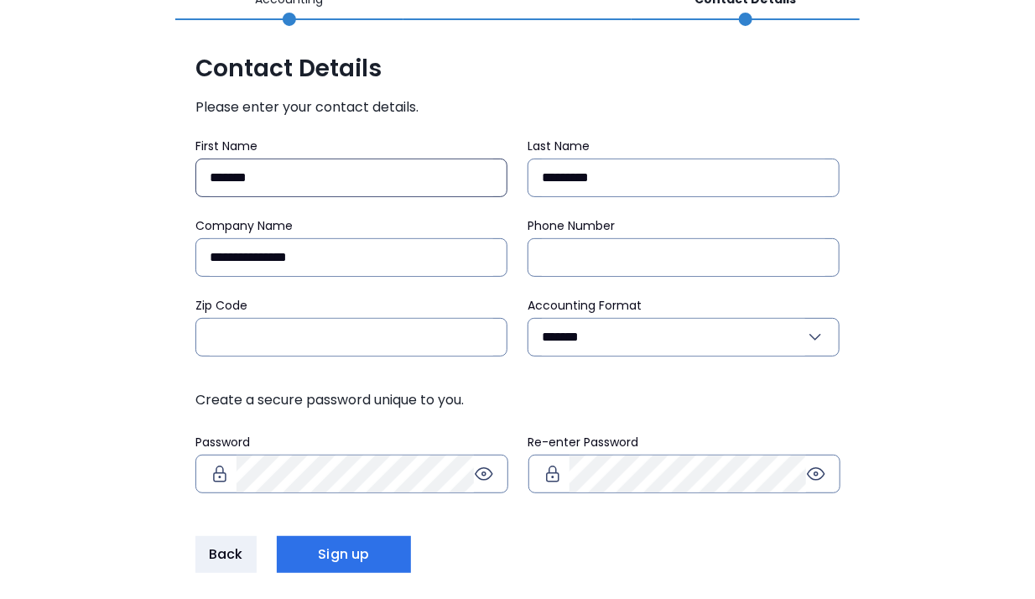 This screenshot has height=599, width=1035. What do you see at coordinates (518, 400) in the screenshot?
I see `span: Create a secure password unique to you.` at bounding box center [518, 400].